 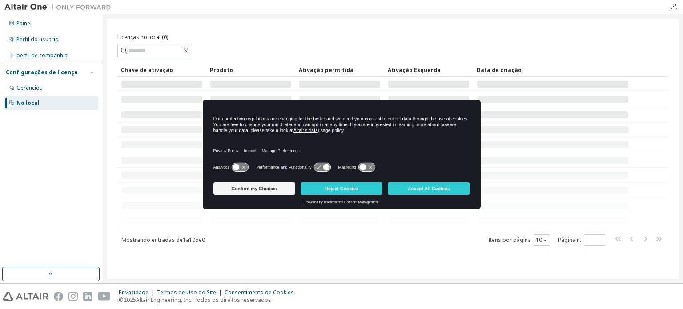 I want to click on font: perfil de companhia, so click(x=42, y=55).